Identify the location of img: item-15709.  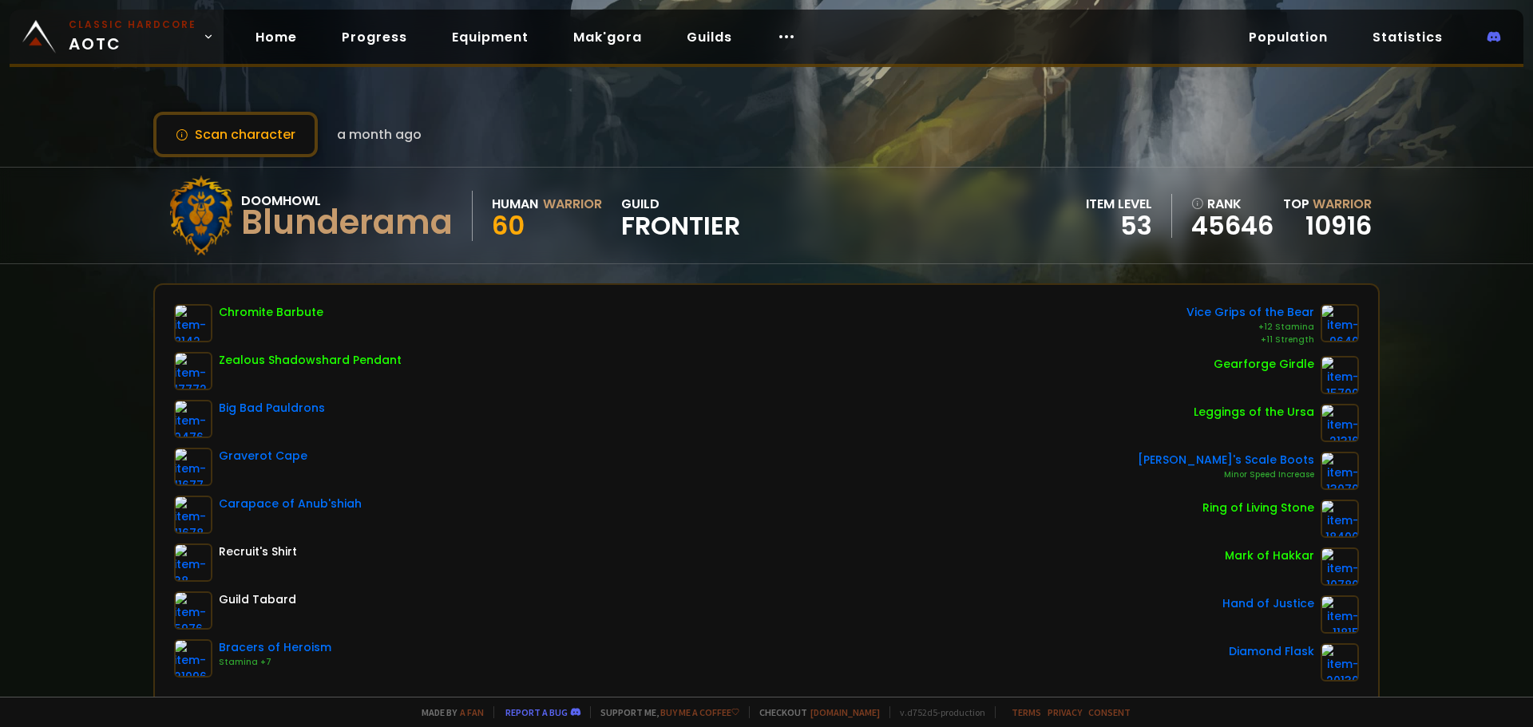
(1339, 375).